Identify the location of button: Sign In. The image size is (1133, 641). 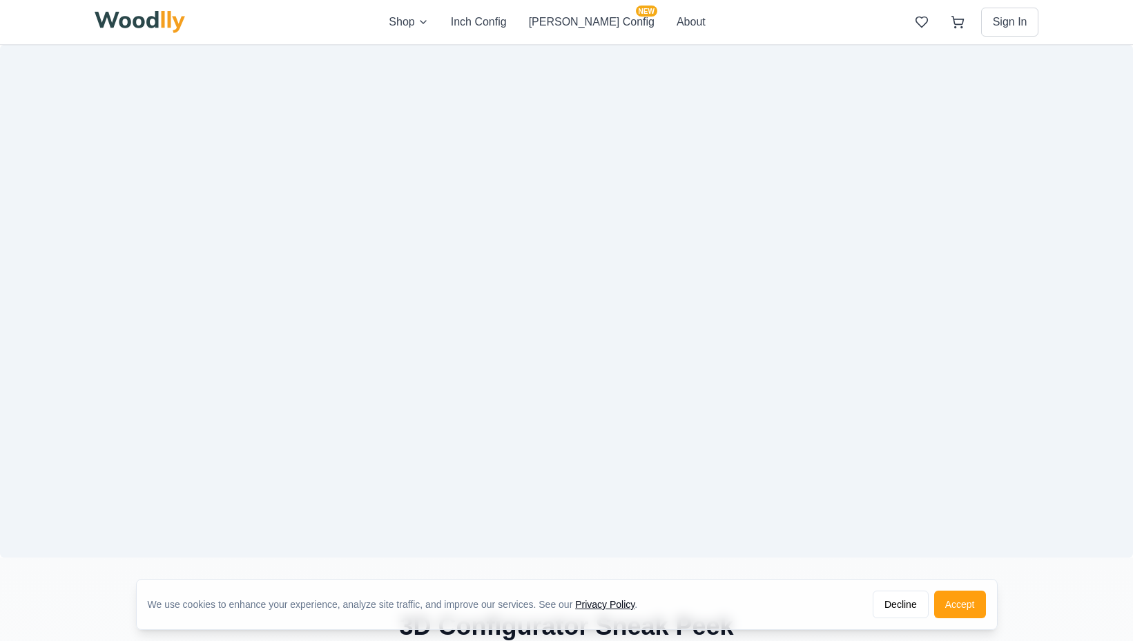
(1010, 22).